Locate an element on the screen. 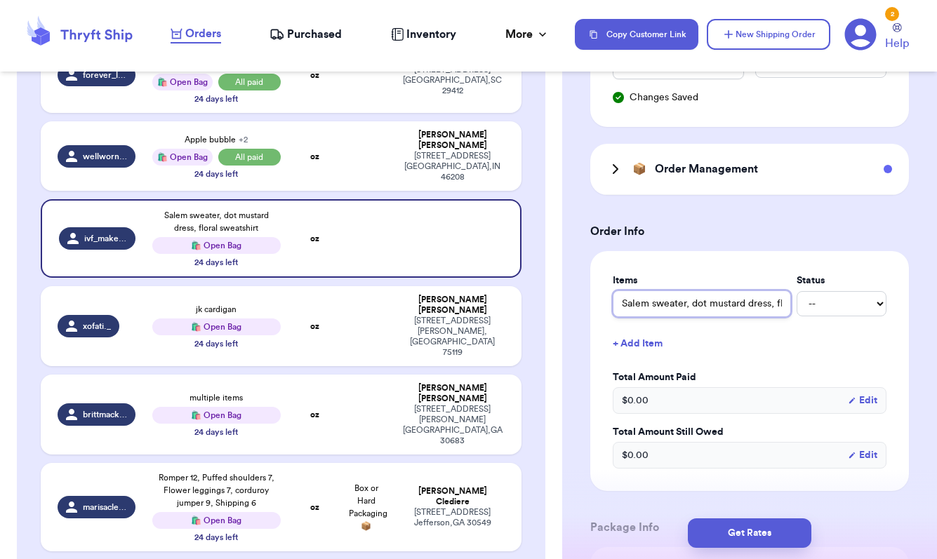 The image size is (937, 559). span: brittmack_rog is located at coordinates (105, 415).